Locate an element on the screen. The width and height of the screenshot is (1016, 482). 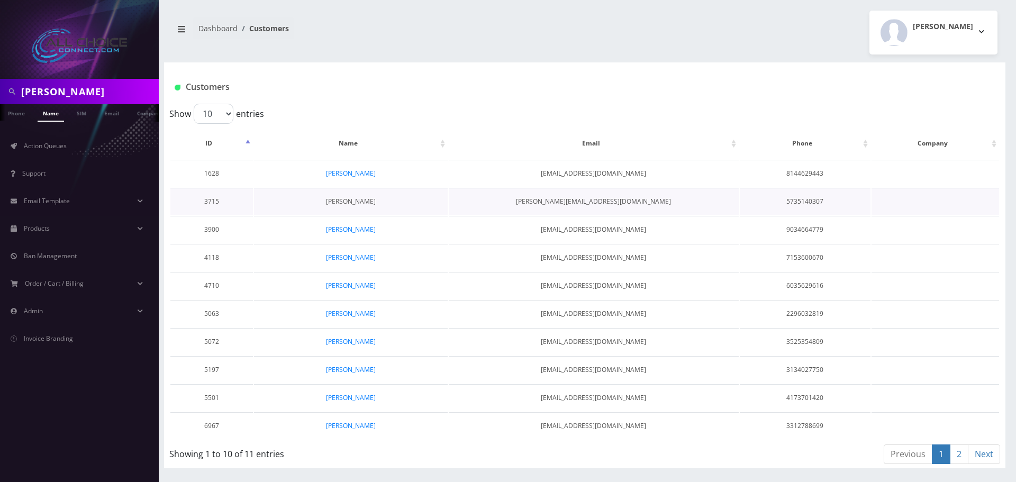
div: Showing 1 to 10 of 11 entries is located at coordinates (338, 452).